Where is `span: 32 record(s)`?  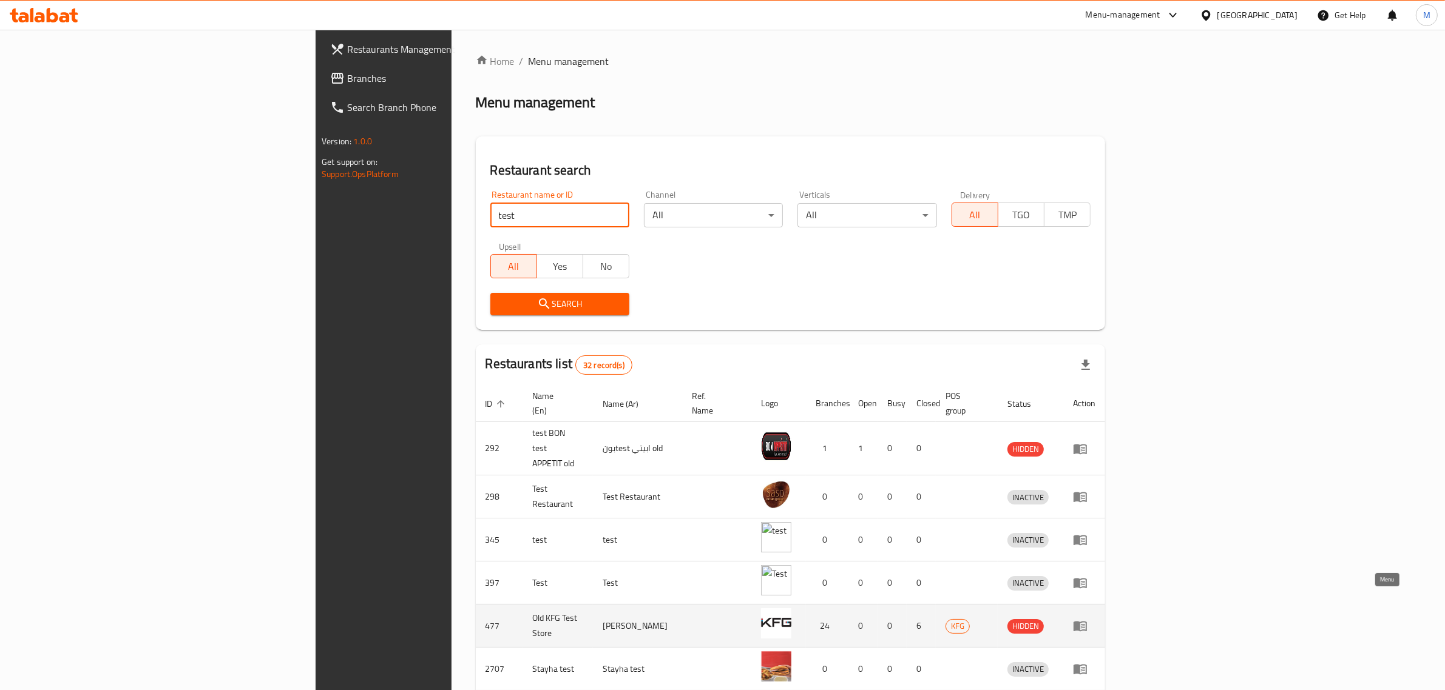
span: 32 record(s) is located at coordinates (604, 365).